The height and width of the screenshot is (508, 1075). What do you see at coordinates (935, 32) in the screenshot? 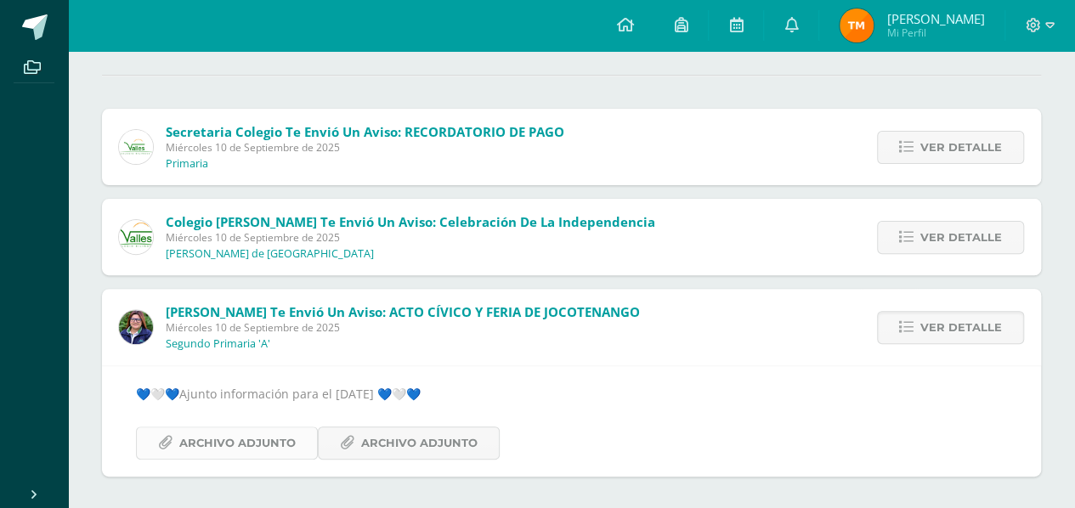
I see `span: Mi Perfil` at bounding box center [935, 32].